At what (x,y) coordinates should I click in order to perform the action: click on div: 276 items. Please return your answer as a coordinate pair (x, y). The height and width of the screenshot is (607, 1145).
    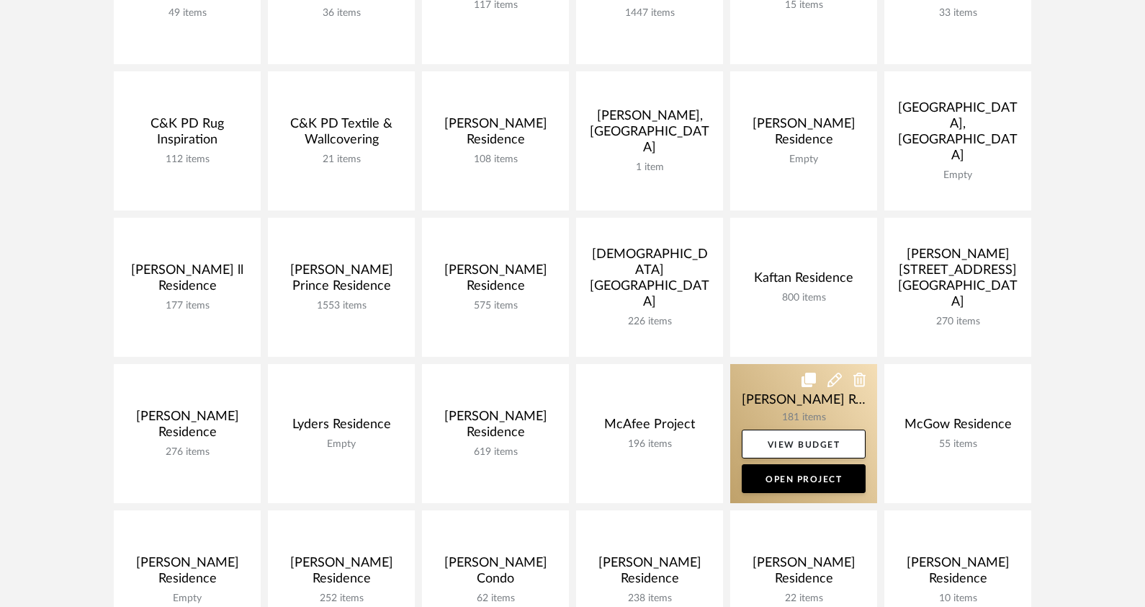
    Looking at the image, I should click on (187, 452).